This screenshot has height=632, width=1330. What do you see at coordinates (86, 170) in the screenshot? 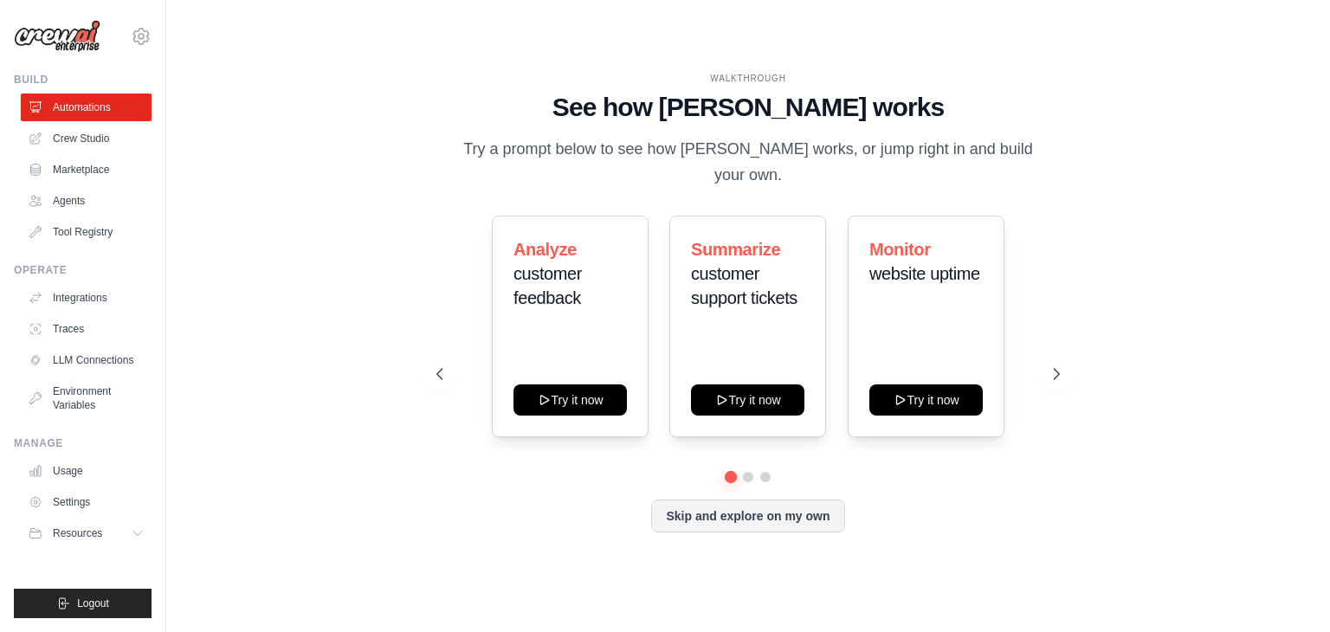
I see `a: Marketplace` at bounding box center [86, 170].